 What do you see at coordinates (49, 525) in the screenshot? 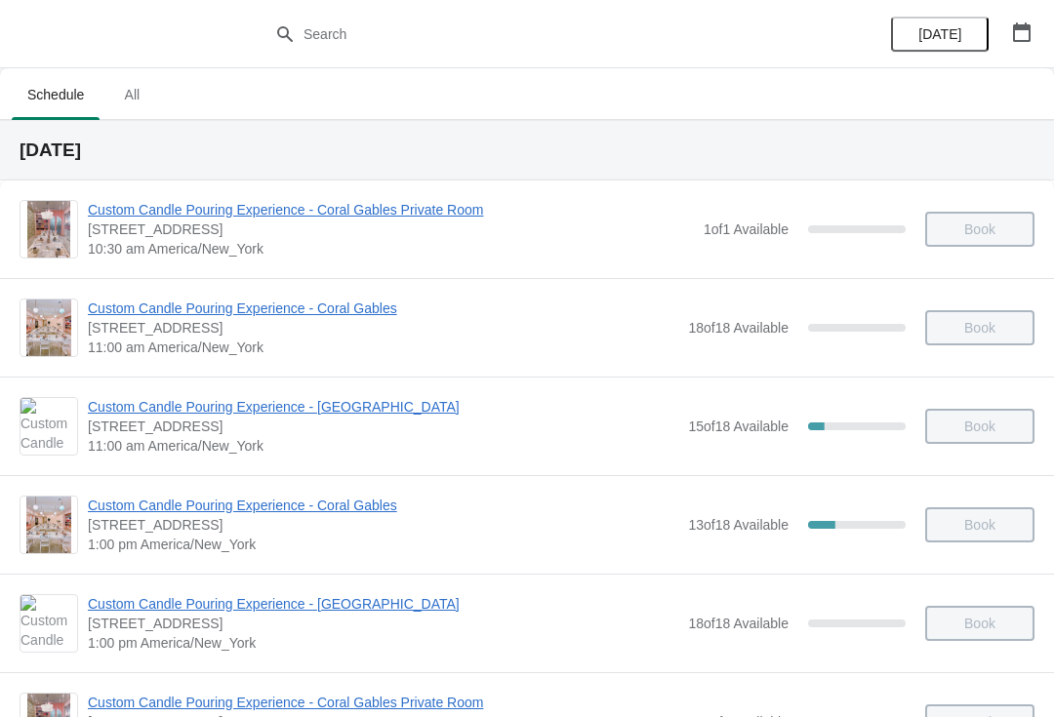
I see `img: Custom Candle Pouring Experience - Coral Gables | 154 Giralda Avenue, Coral Gables, FL, USA | 1:0...` at bounding box center [49, 525].